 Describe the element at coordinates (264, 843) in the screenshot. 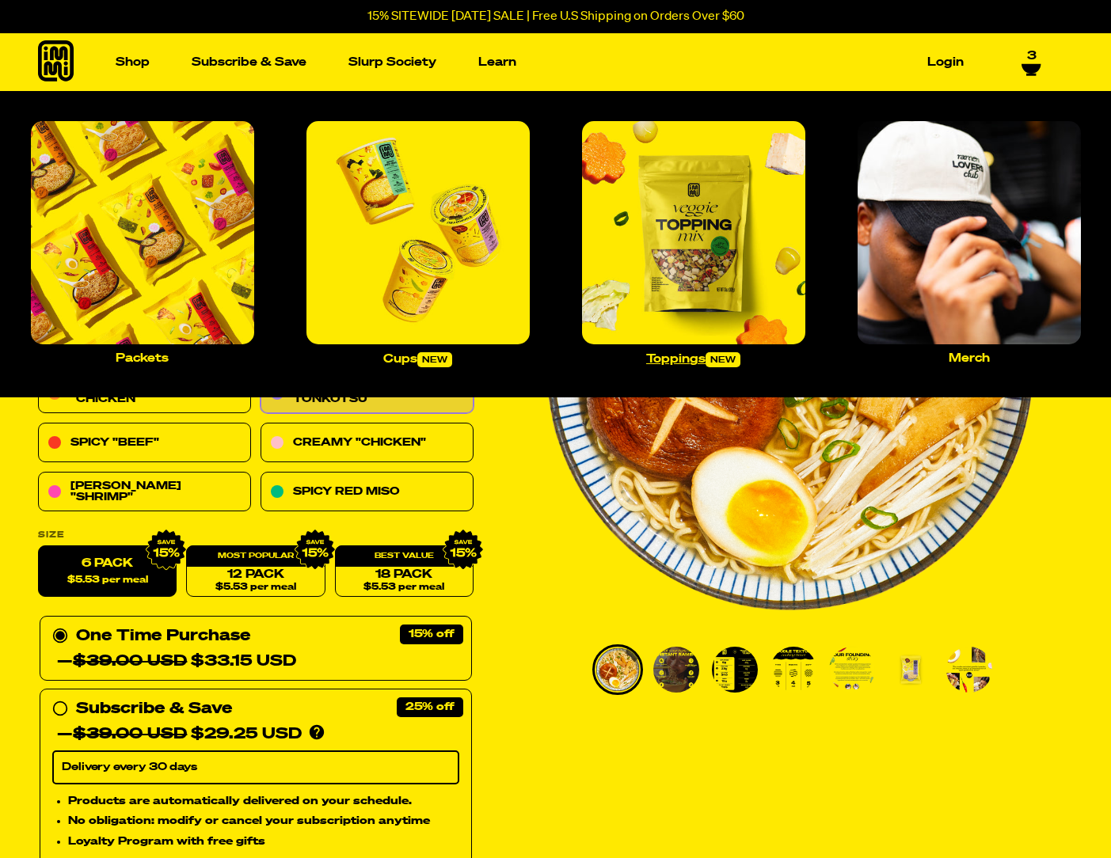

I see `li: Loyalty Program with free gifts` at that location.